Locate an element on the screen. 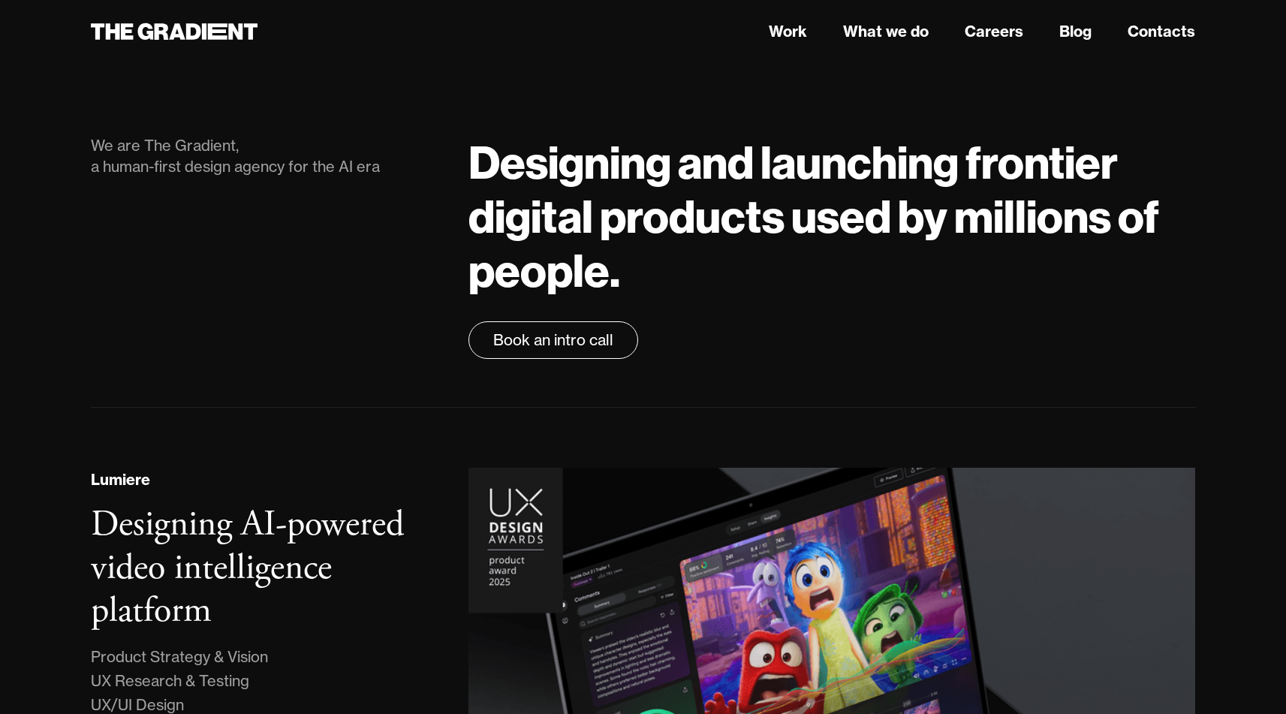  a: Careers is located at coordinates (994, 32).